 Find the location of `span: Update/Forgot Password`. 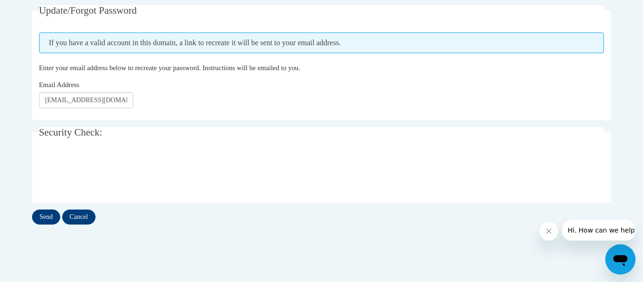

span: Update/Forgot Password is located at coordinates (88, 10).